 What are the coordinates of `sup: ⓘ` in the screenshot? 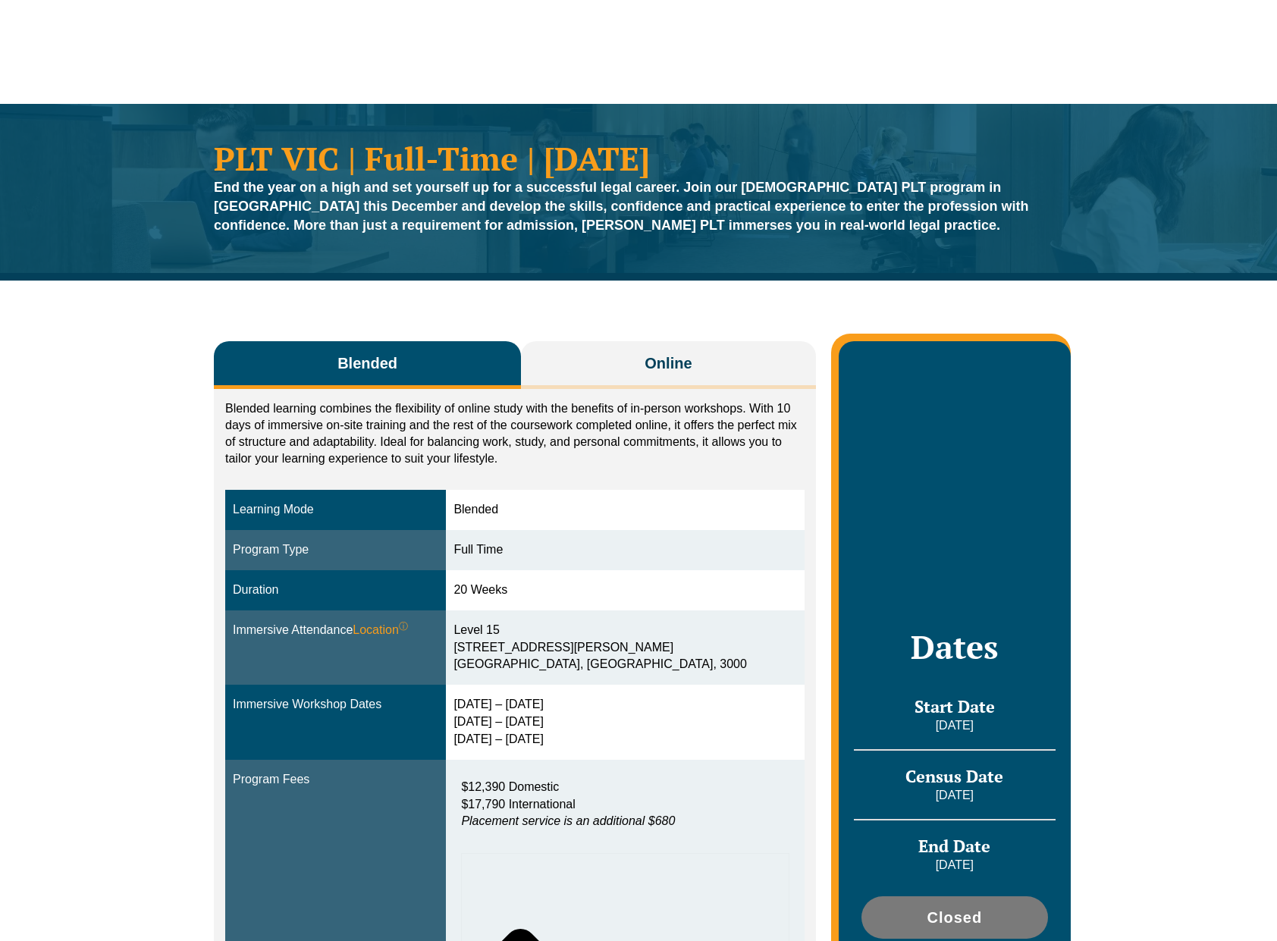 It's located at (403, 626).